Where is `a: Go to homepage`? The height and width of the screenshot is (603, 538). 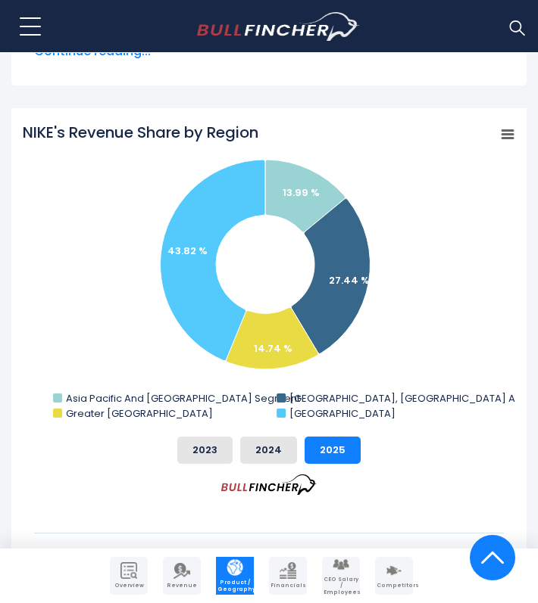
a: Go to homepage is located at coordinates (278, 27).